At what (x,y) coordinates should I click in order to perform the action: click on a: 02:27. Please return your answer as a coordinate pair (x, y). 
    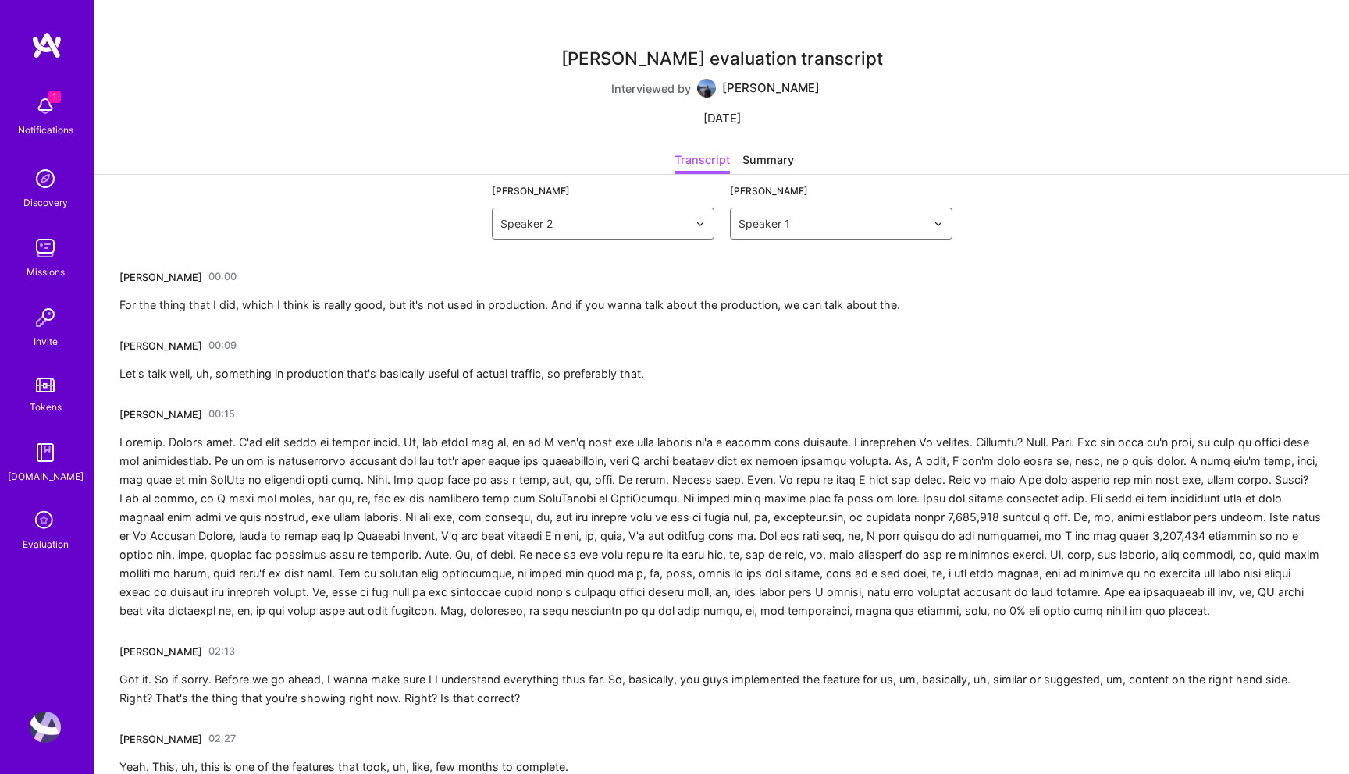
    Looking at the image, I should click on (222, 739).